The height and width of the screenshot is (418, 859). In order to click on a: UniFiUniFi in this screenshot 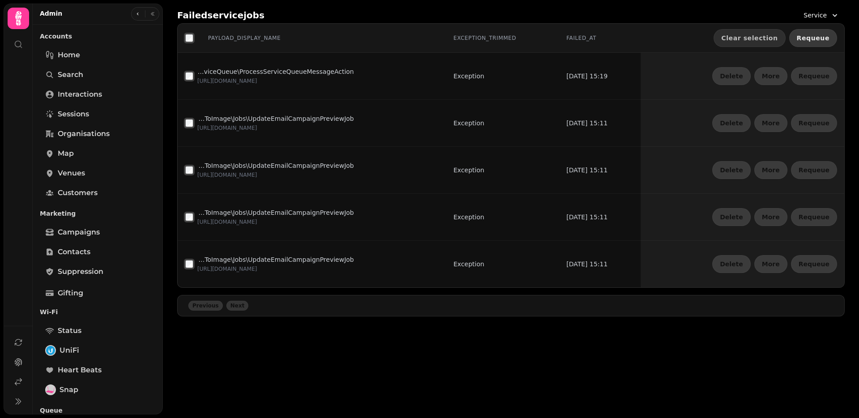, I will do `click(98, 350)`.